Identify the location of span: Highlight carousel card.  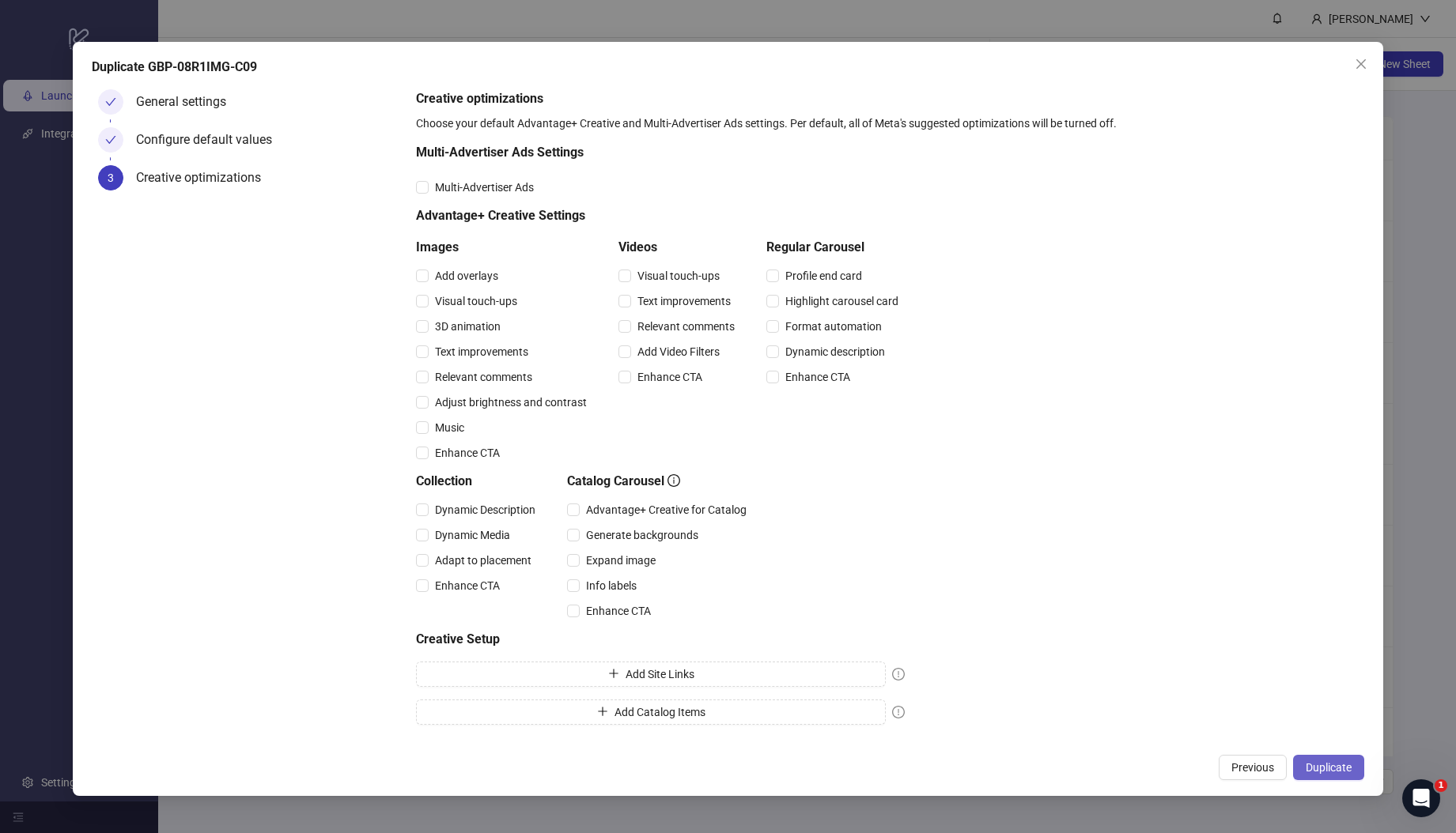
(841, 302).